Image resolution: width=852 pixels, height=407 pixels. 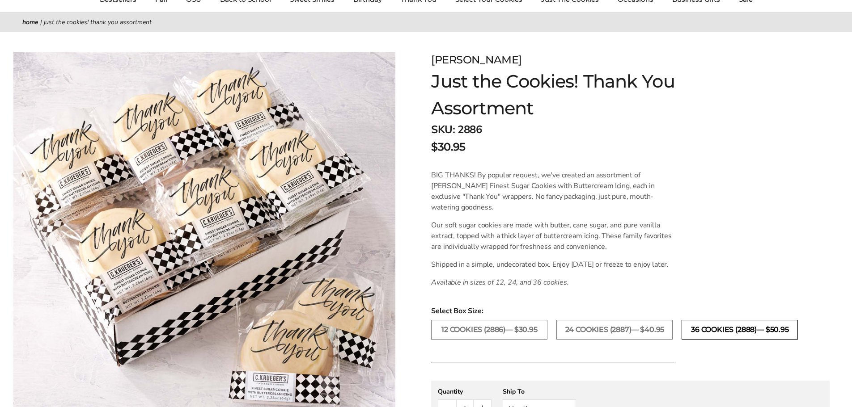 I want to click on div: Quantity, so click(x=465, y=392).